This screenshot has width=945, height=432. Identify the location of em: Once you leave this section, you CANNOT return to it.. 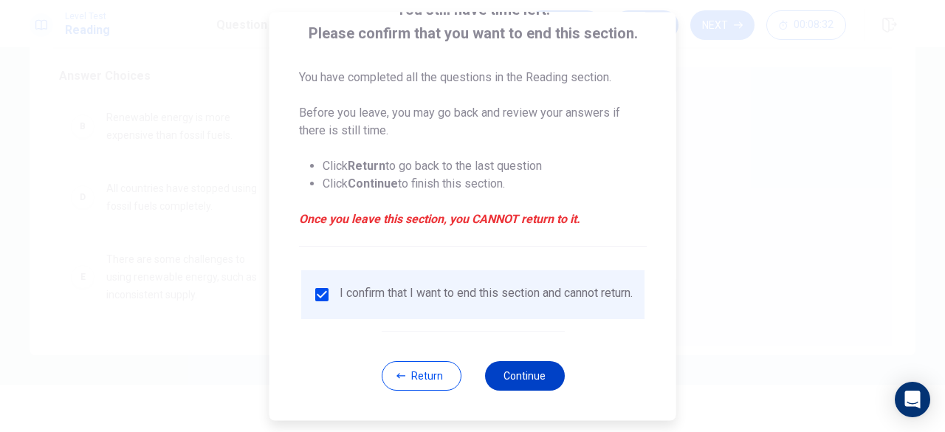
(472, 219).